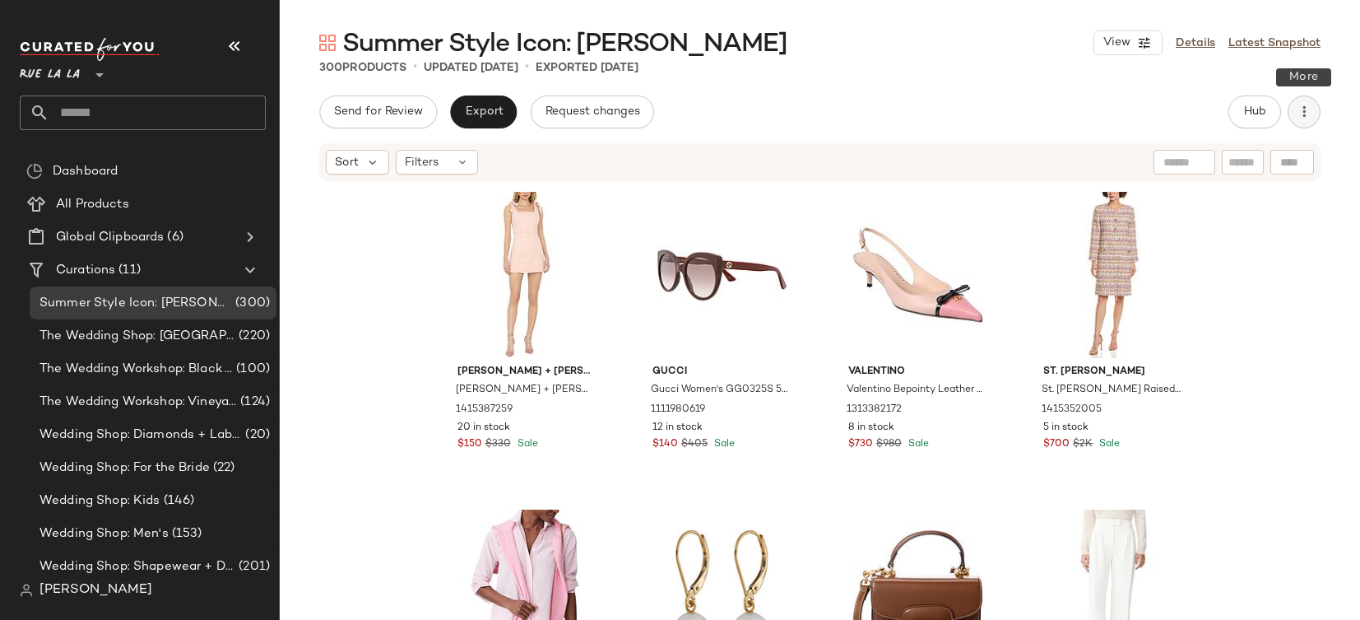 The image size is (1360, 620). What do you see at coordinates (498, 444) in the screenshot?
I see `span: $330` at bounding box center [498, 444].